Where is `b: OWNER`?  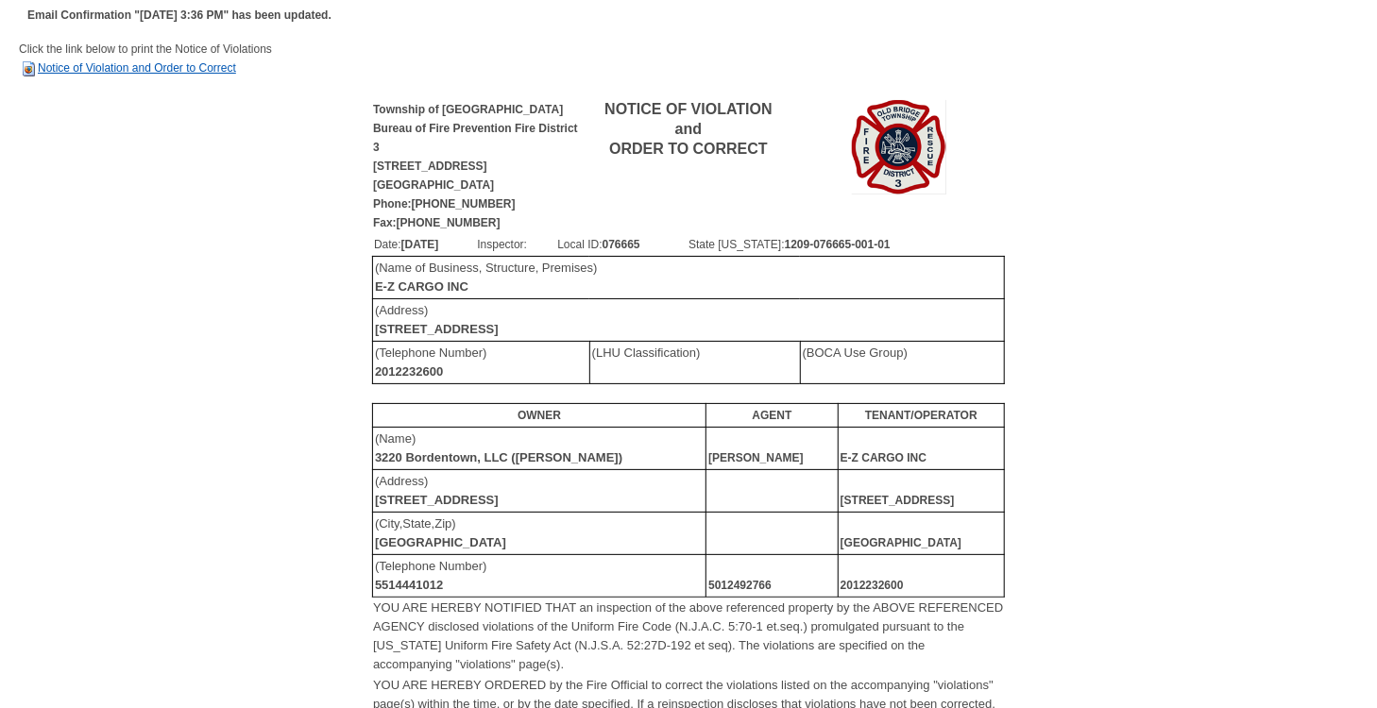 b: OWNER is located at coordinates (539, 416).